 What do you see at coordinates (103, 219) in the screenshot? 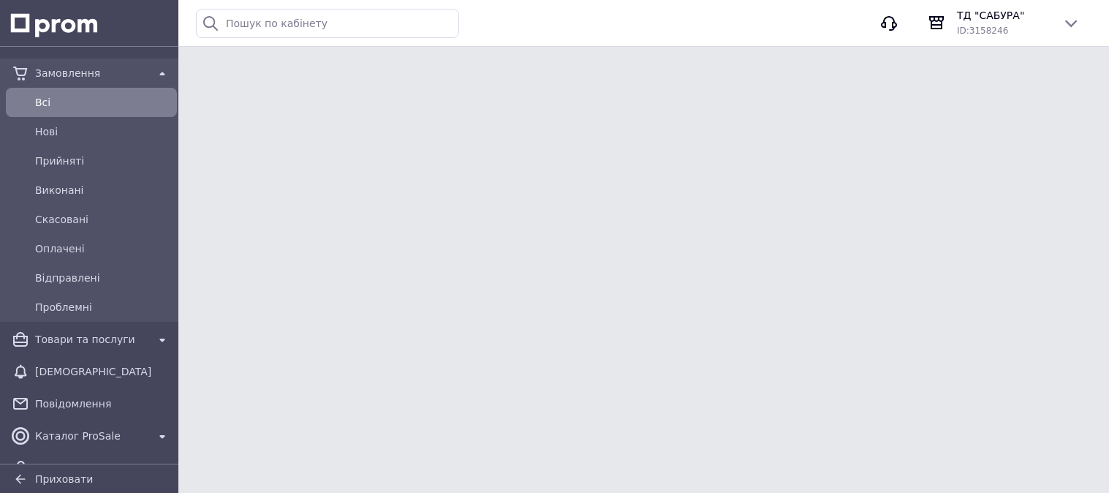
I see `span: Скасовані` at bounding box center [103, 219].